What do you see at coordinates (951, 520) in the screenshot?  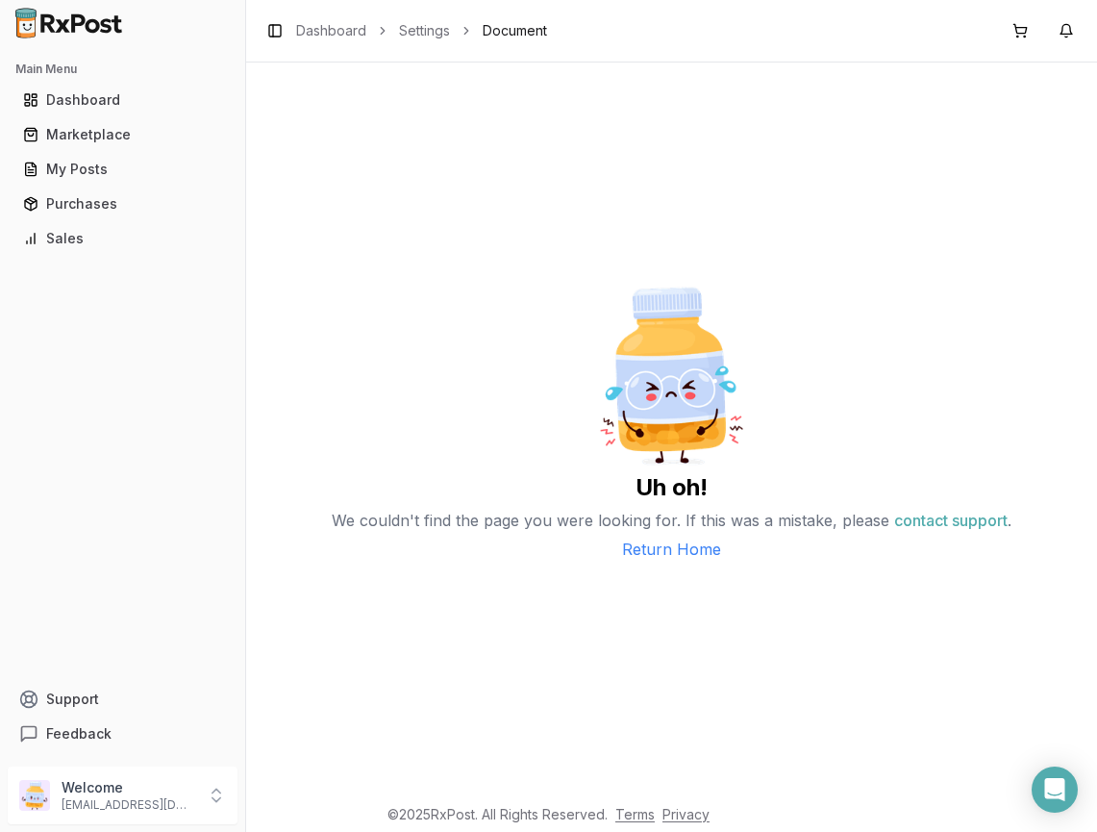 I see `button: contact support` at bounding box center [951, 520].